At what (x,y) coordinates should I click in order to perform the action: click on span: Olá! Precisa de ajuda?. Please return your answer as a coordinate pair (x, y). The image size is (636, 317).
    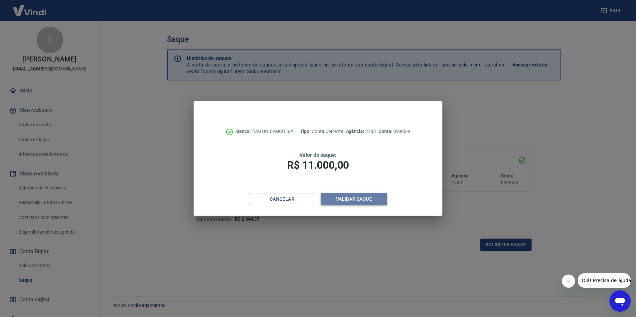
    Looking at the image, I should click on (30, 7).